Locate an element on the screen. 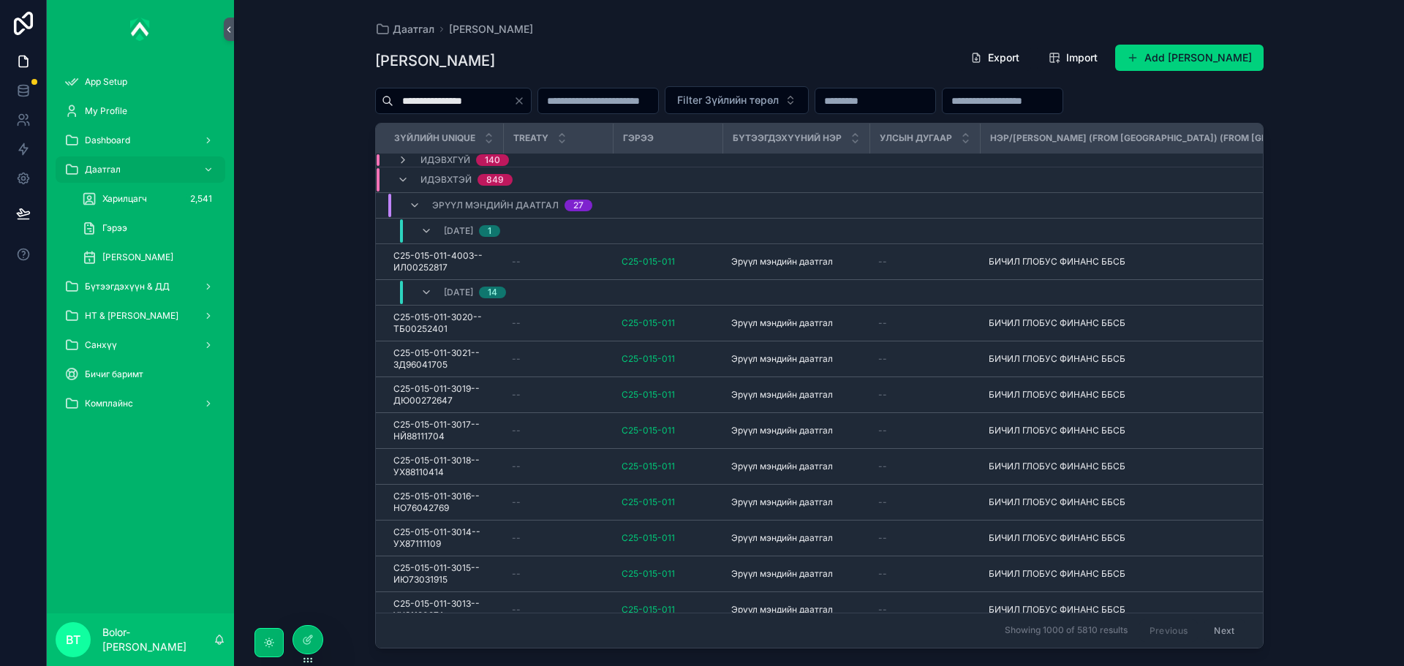  div: 2,541 is located at coordinates (201, 199).